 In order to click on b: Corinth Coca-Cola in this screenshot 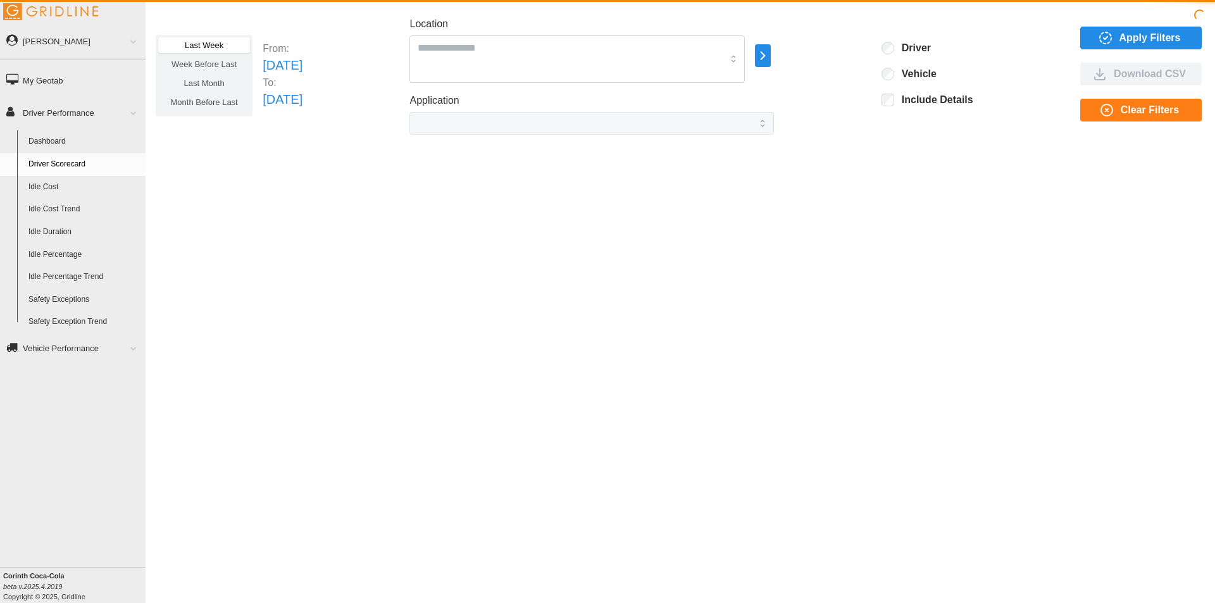, I will do `click(34, 576)`.